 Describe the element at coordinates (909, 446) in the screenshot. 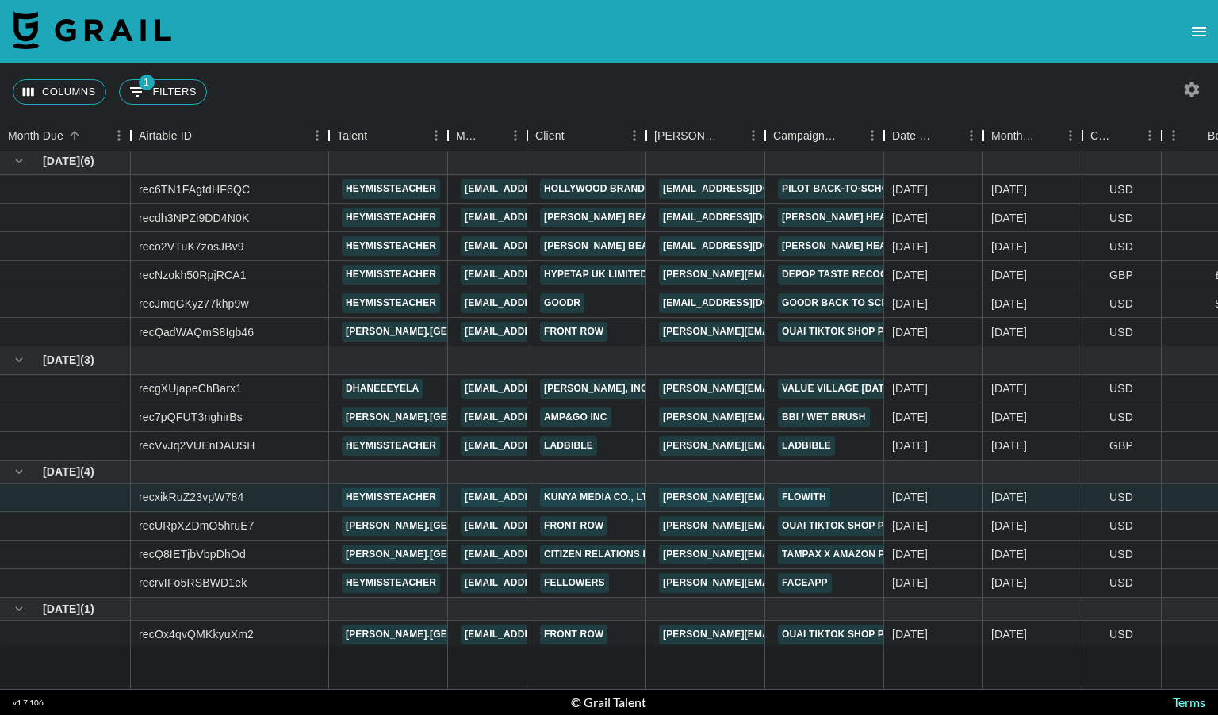

I see `div: 24/09/2025` at that location.